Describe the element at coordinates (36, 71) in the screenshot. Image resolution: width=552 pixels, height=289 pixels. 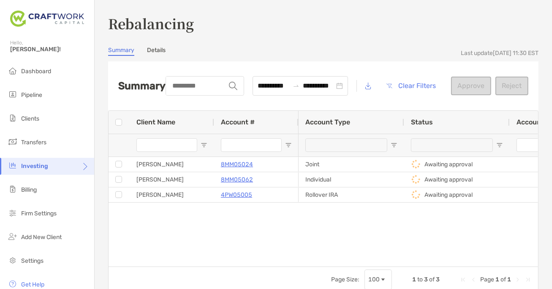
I see `span: Dashboard` at that location.